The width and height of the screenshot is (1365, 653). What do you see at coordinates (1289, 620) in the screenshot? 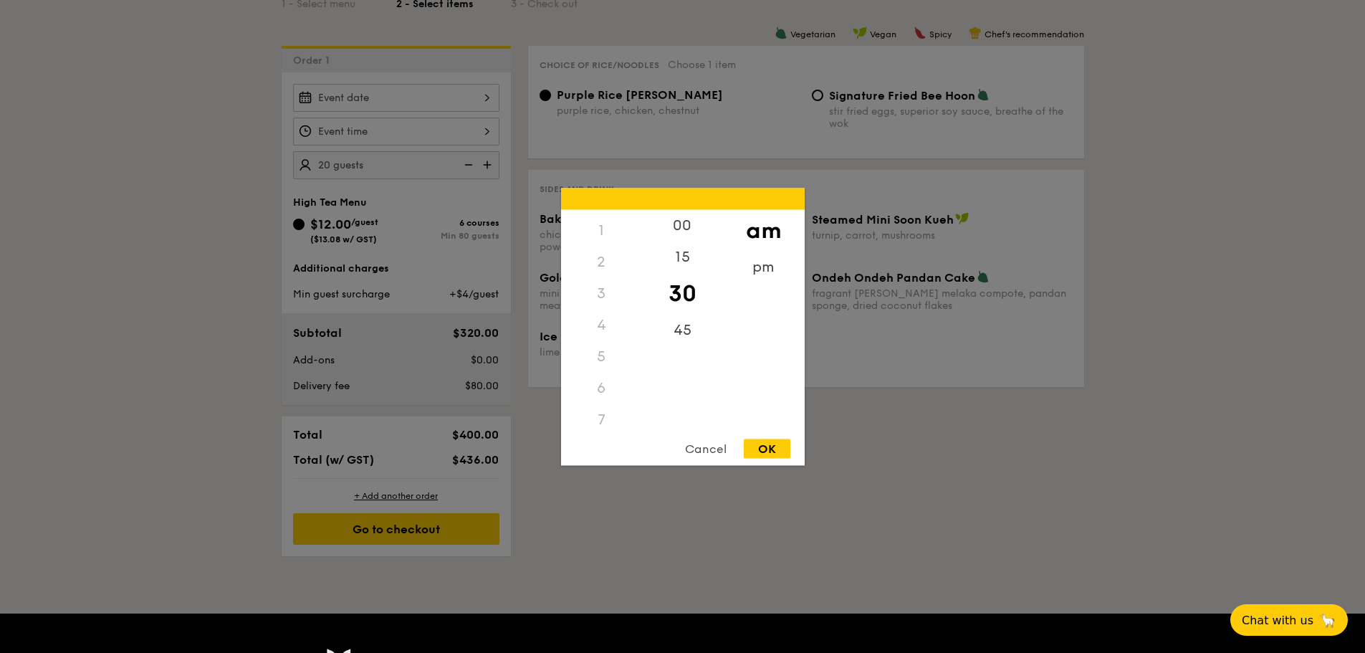
I see `button: Chat with us🦙` at bounding box center [1289, 620].